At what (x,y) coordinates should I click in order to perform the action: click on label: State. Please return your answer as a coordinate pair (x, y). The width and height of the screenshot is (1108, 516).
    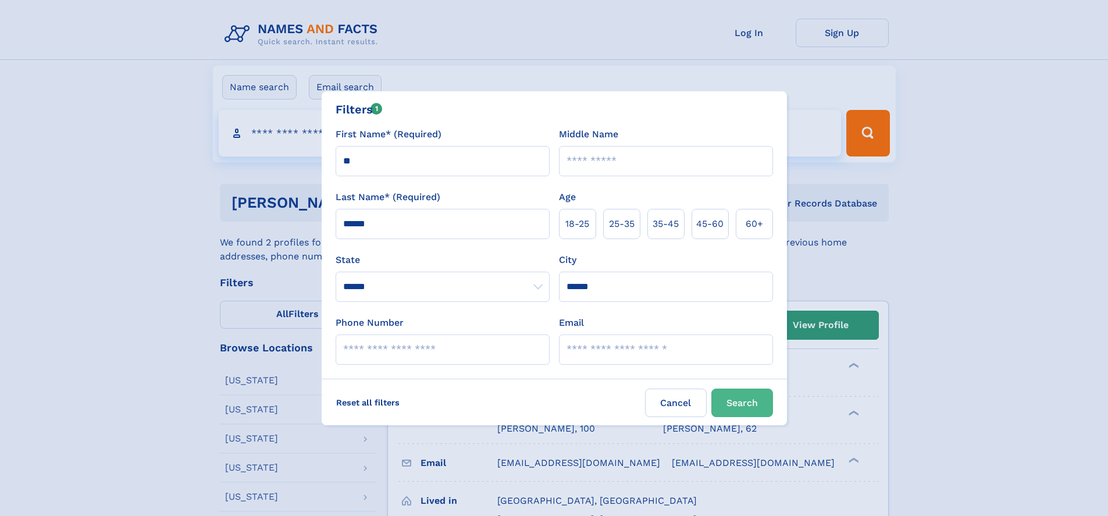
    Looking at the image, I should click on (443, 260).